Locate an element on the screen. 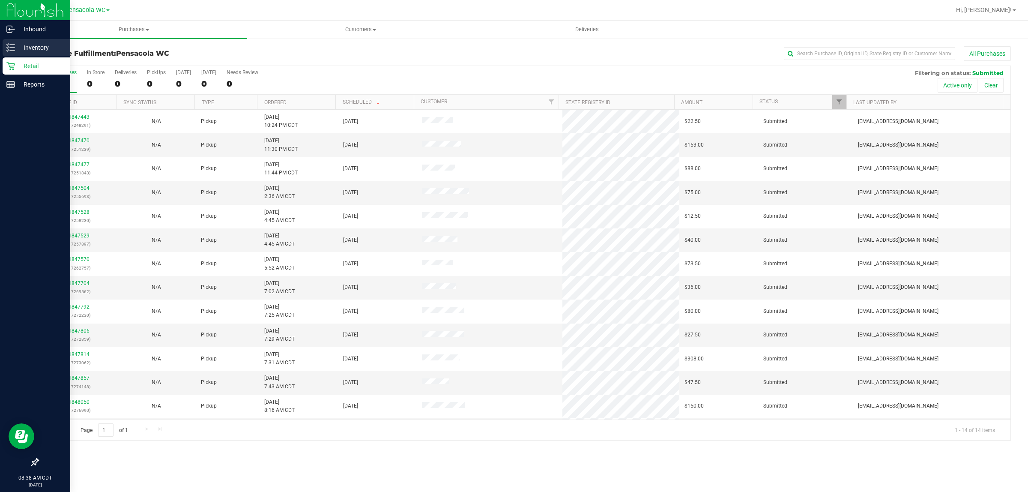 The height and width of the screenshot is (492, 1028). span: $47.50 is located at coordinates (693, 382).